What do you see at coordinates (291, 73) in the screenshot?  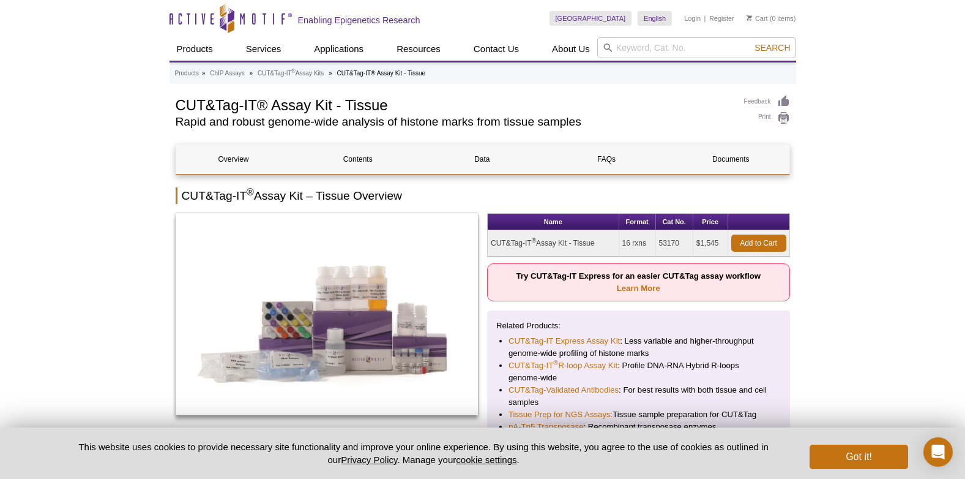 I see `a: CUT&Tag-IT®Assay Kits` at bounding box center [291, 73].